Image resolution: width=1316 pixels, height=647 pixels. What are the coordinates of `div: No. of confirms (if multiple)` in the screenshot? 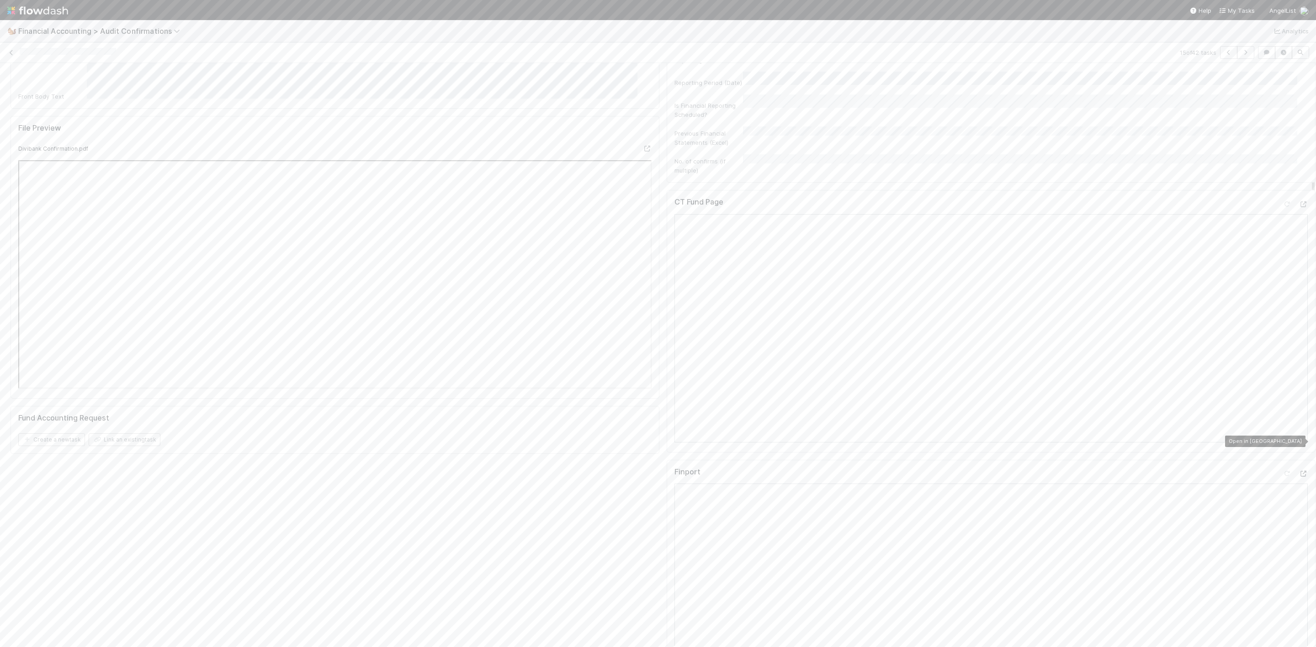 It's located at (709, 166).